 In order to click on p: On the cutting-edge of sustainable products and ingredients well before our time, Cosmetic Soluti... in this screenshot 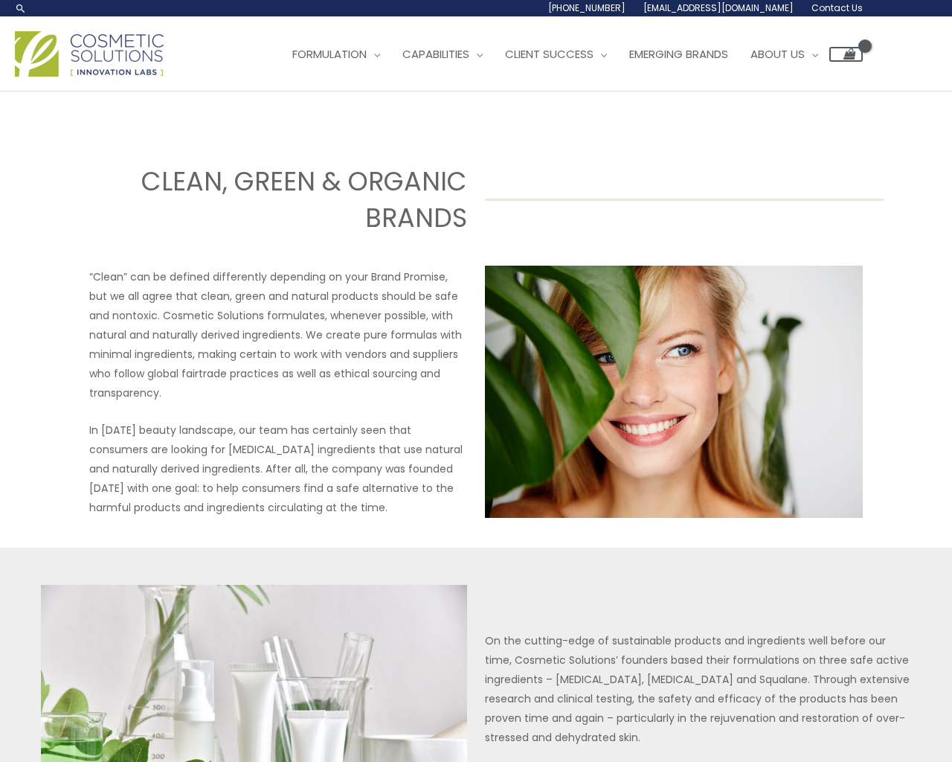, I will do `click(698, 689)`.